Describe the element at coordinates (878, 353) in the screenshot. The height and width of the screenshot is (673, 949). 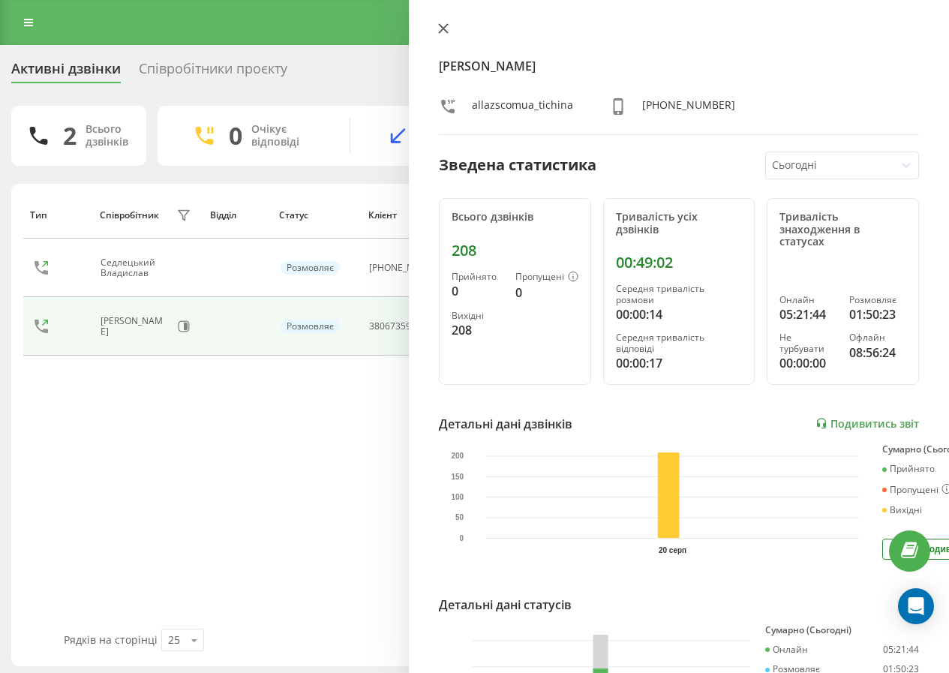
I see `div: 08:56:24` at that location.